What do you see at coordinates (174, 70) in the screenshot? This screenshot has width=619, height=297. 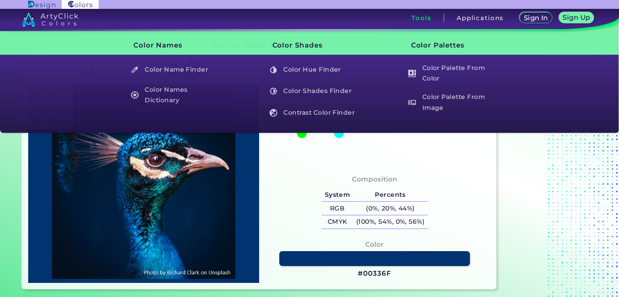 I see `h5: Color Name Finder` at bounding box center [174, 70].